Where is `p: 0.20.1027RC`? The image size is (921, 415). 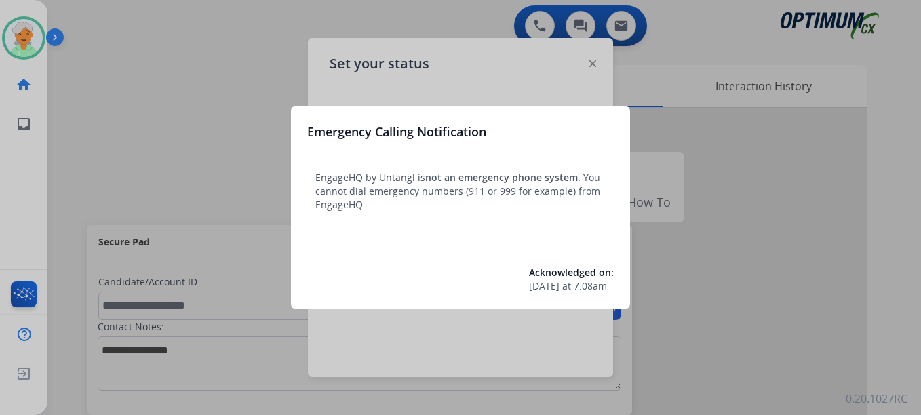
p: 0.20.1027RC is located at coordinates (876, 399).